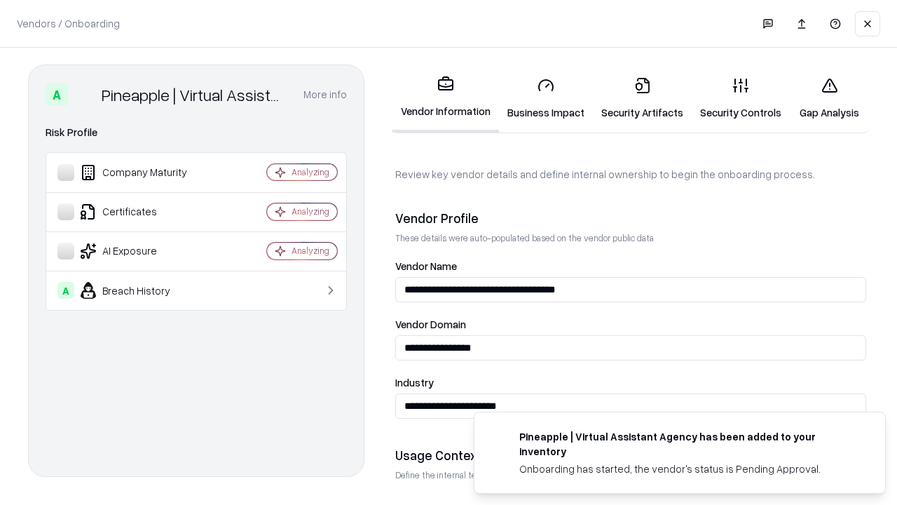 This screenshot has width=897, height=505. I want to click on p: Review key vendor details and define internal ownership to begin the onboarding process., so click(631, 174).